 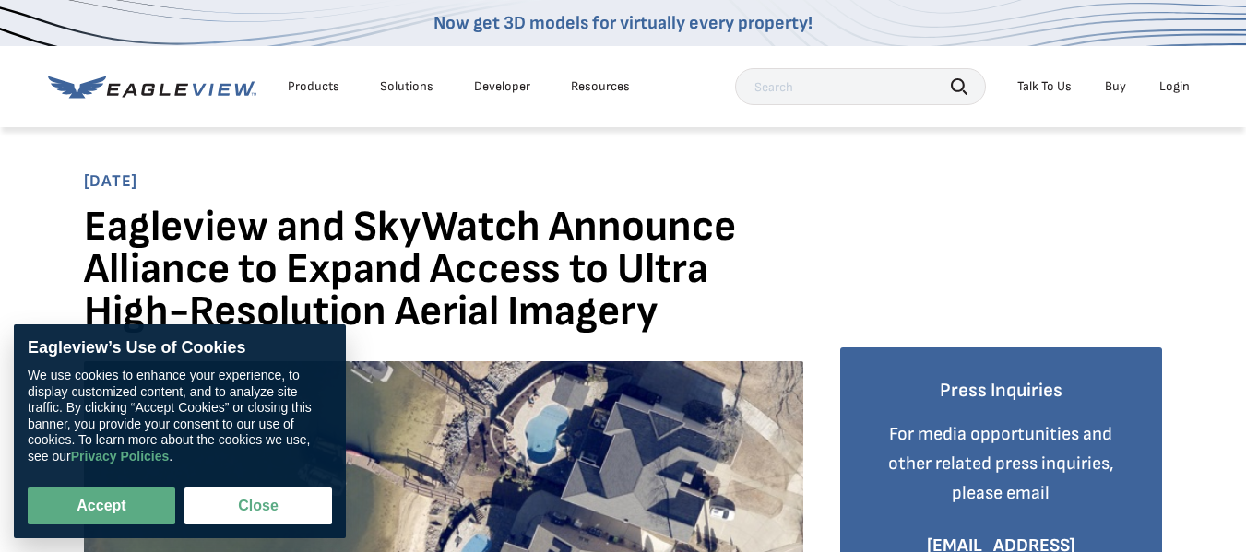 I want to click on div: Products, so click(x=313, y=87).